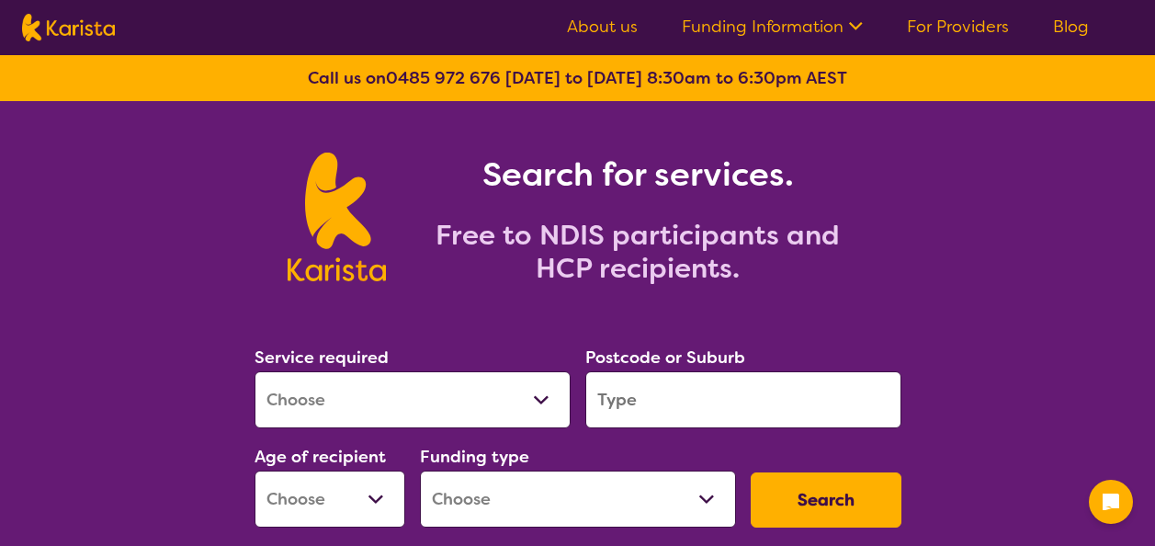 The width and height of the screenshot is (1155, 546). I want to click on h2: Free to NDIS participants and HCP recipients., so click(638, 252).